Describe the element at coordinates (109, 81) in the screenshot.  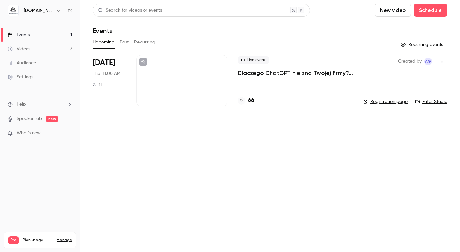
I see `div: Aug 28 Thu, 11:00 AM (Europe/Berlin)` at that location.